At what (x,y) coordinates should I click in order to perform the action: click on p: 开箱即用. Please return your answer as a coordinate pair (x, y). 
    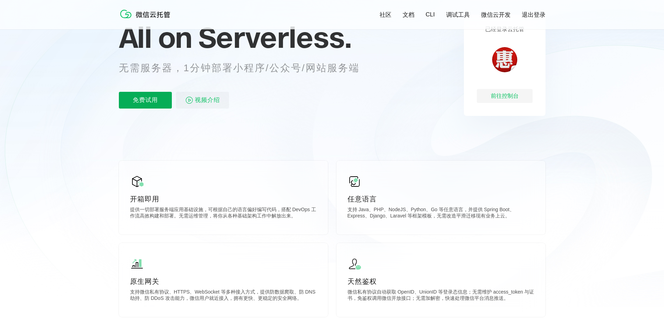
    Looking at the image, I should click on (223, 199).